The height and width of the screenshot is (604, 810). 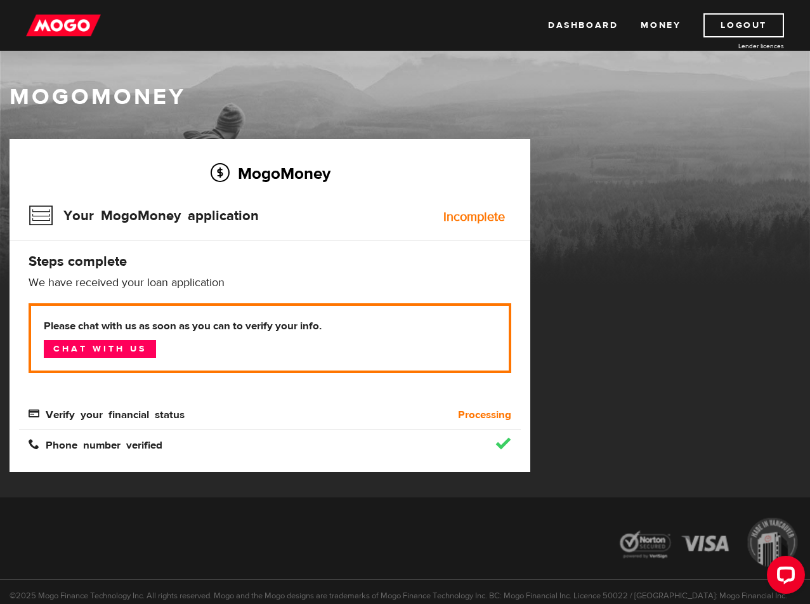 I want to click on h2: MogoMoney, so click(x=269, y=173).